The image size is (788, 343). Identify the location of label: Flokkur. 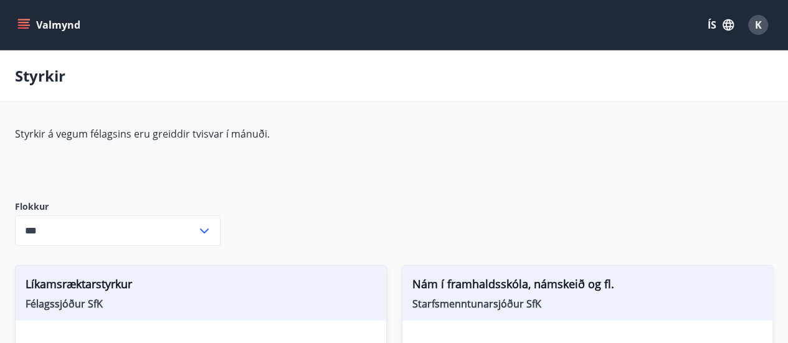
(118, 207).